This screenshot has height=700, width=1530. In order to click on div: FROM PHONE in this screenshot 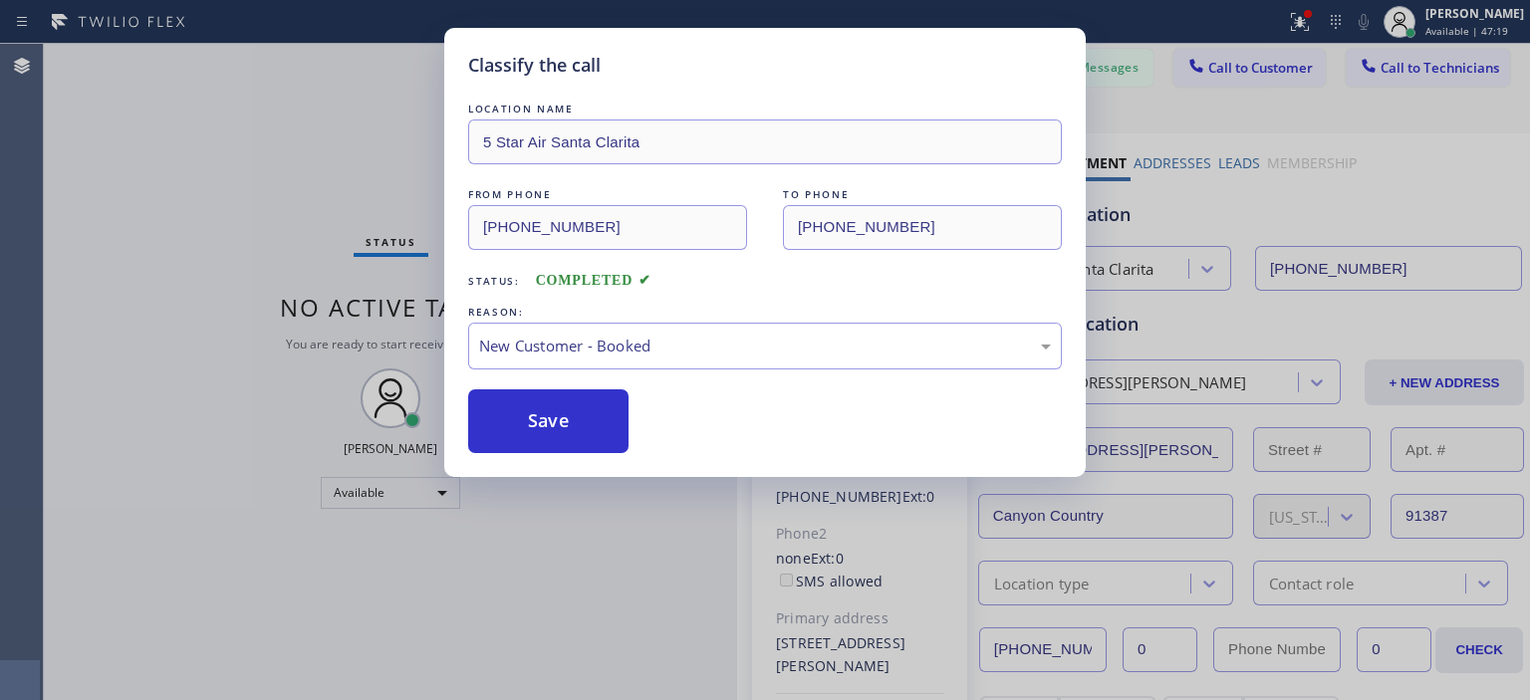, I will do `click(607, 194)`.